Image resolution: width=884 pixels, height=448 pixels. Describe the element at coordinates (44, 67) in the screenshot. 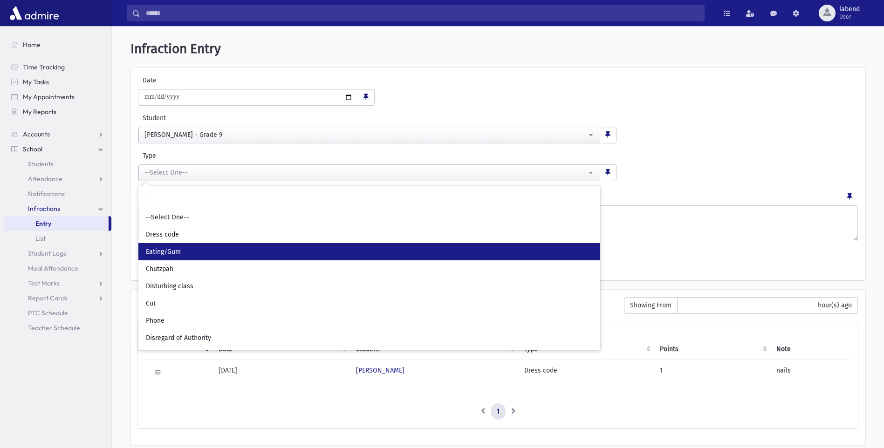

I see `span: Time Tracking` at that location.